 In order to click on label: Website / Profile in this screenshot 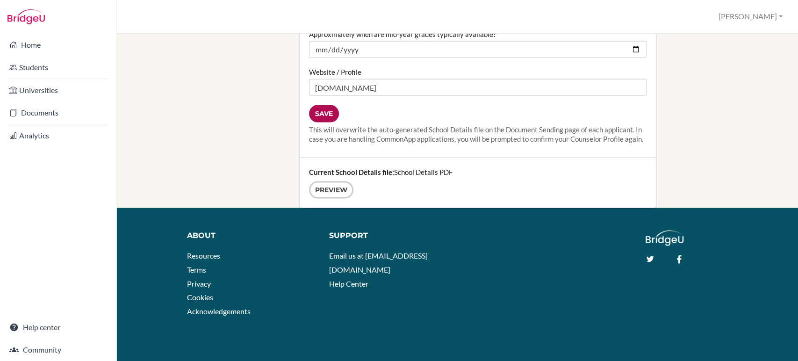, I will do `click(335, 72)`.